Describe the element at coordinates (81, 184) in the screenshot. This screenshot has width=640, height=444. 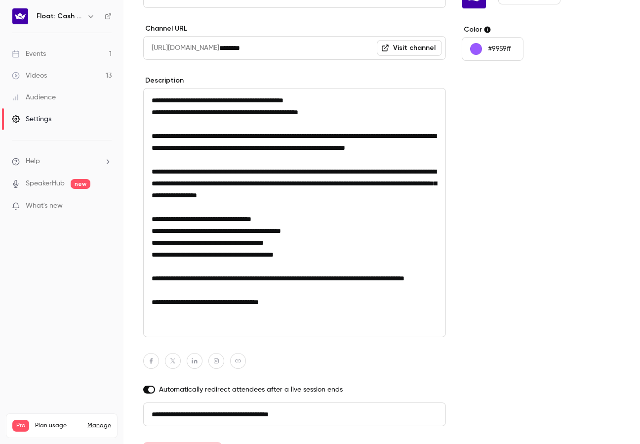
I see `span: new` at that location.